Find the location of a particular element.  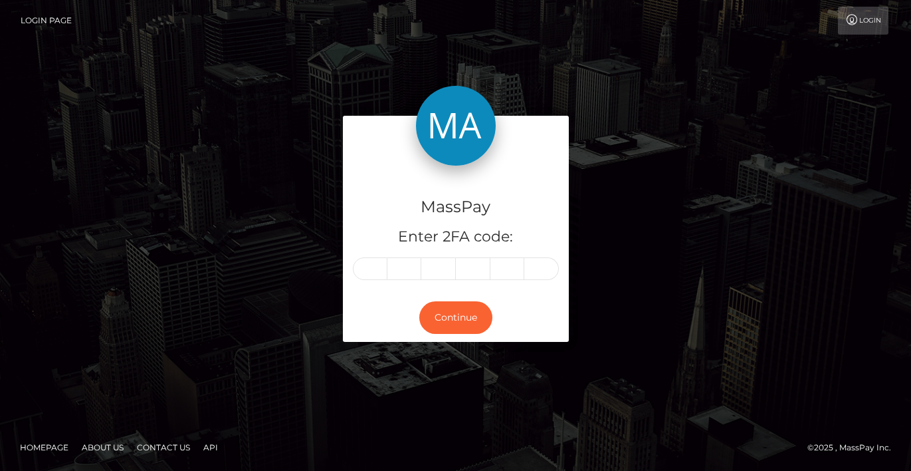

a: Homepage is located at coordinates (44, 447).